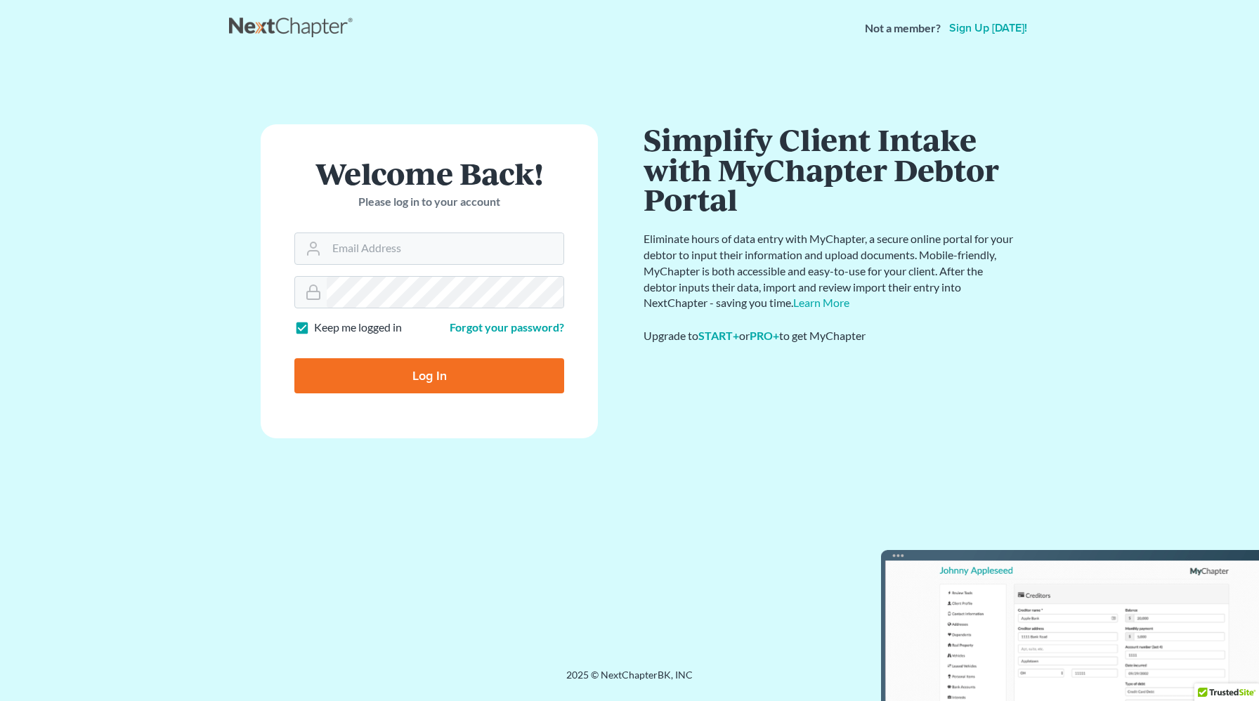 The height and width of the screenshot is (701, 1259). Describe the element at coordinates (507, 327) in the screenshot. I see `a: Forgot your password?` at that location.